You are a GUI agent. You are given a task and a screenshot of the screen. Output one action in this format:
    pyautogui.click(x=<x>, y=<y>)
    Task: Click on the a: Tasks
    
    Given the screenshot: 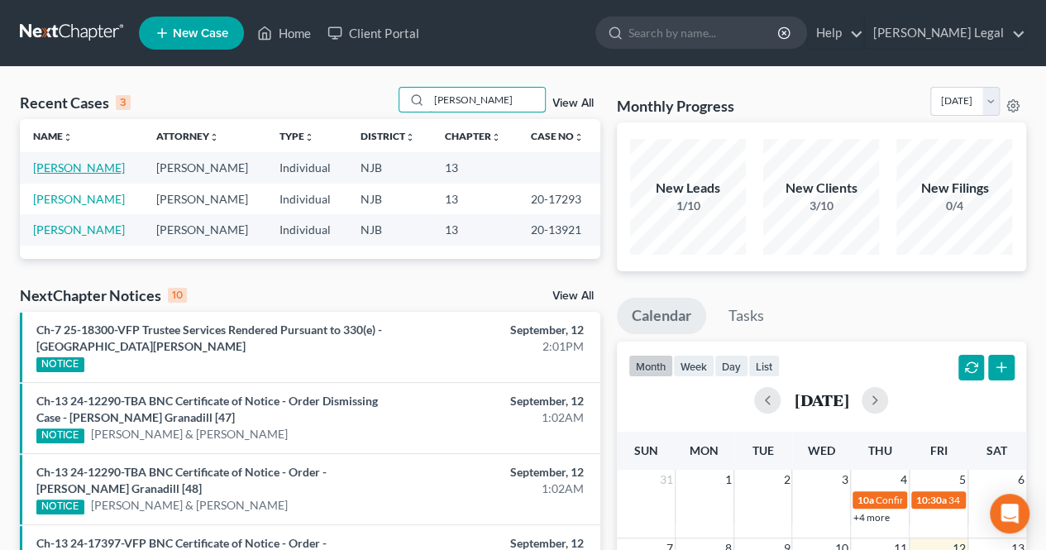 What is the action you would take?
    pyautogui.click(x=746, y=316)
    